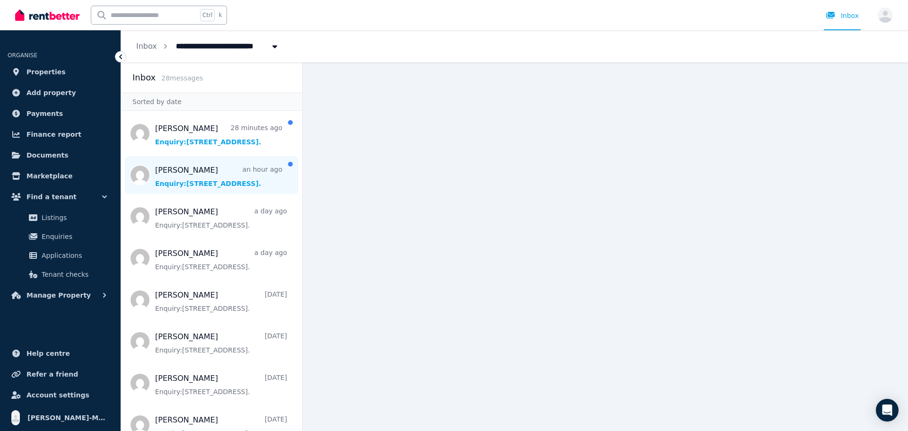  Describe the element at coordinates (58, 395) in the screenshot. I see `span: Account settings` at that location.